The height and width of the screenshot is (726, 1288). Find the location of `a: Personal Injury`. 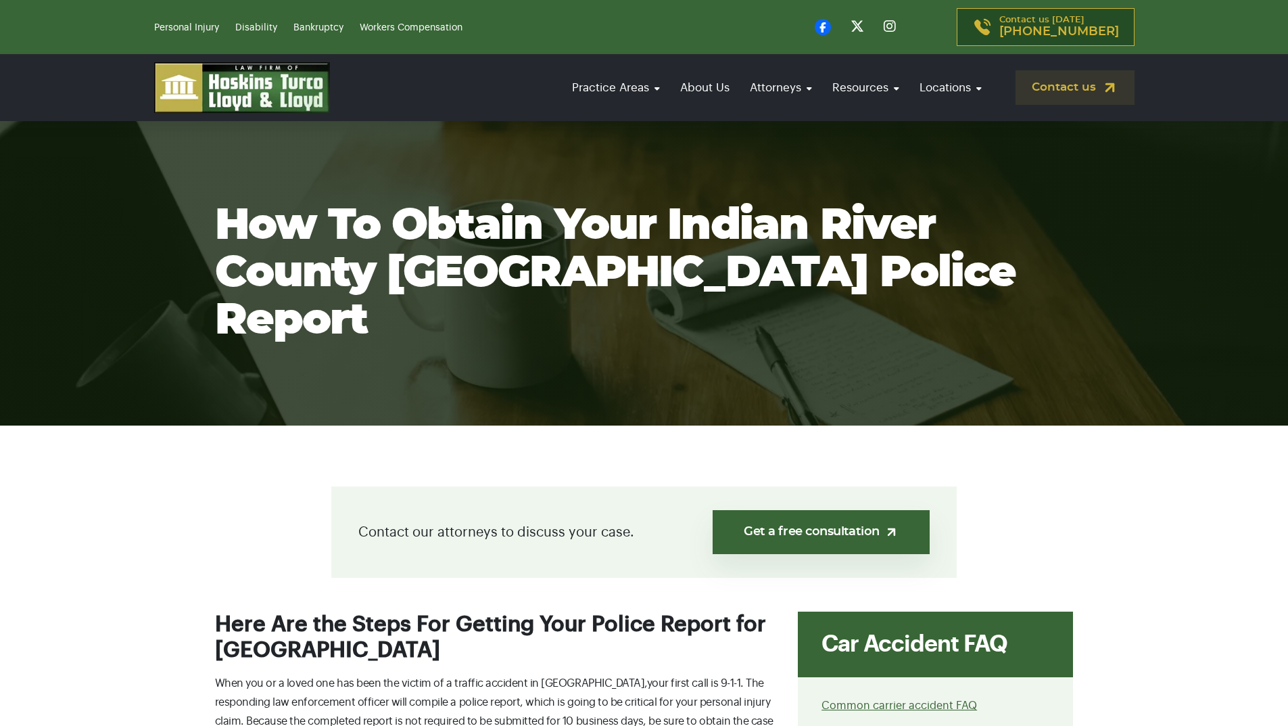

a: Personal Injury is located at coordinates (187, 28).